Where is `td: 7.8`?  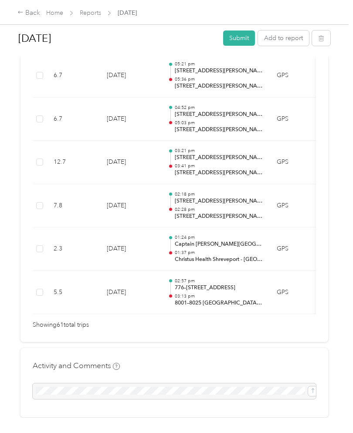
td: 7.8 is located at coordinates (73, 206).